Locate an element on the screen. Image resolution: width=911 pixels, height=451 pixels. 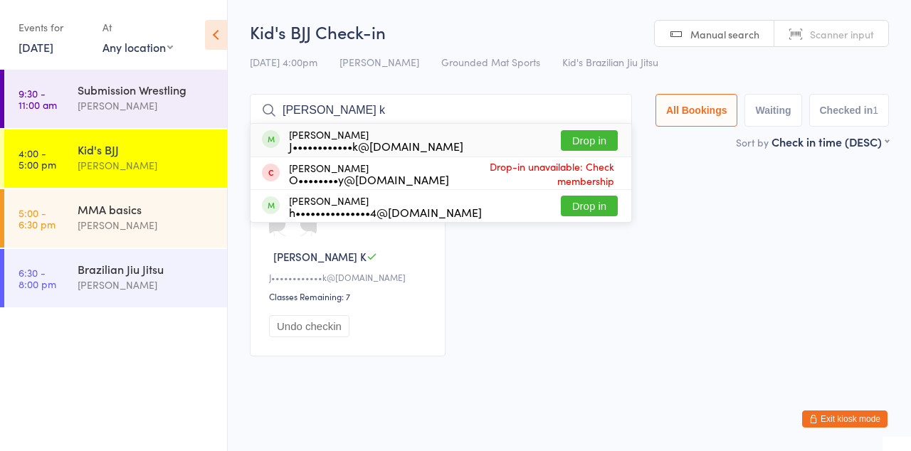
span: Grounded Mat Sports is located at coordinates (491, 62).